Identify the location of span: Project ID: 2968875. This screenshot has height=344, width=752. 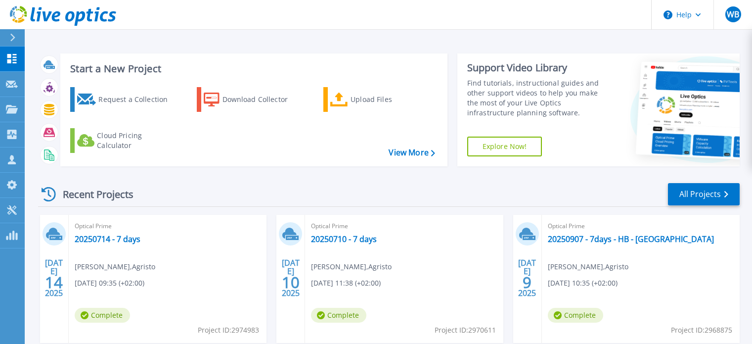
(701, 330).